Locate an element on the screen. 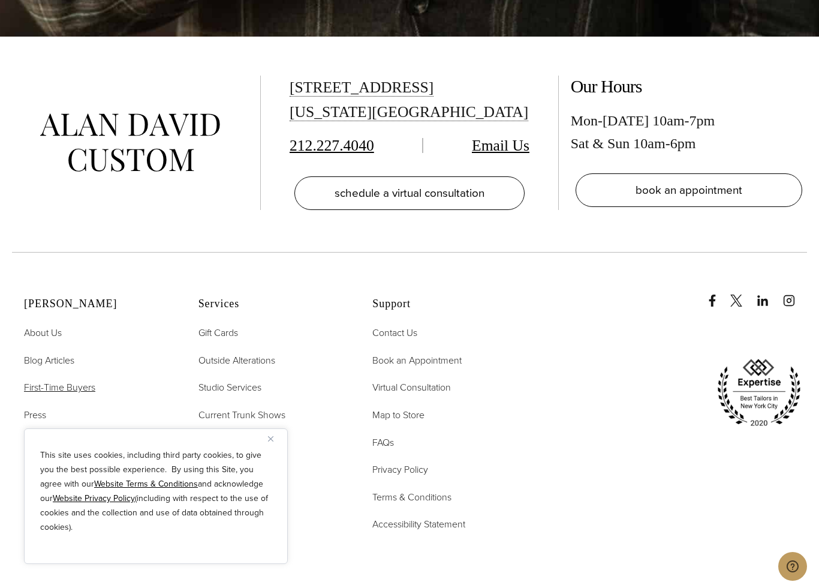  a: schedule a virtual consultation is located at coordinates (410, 193).